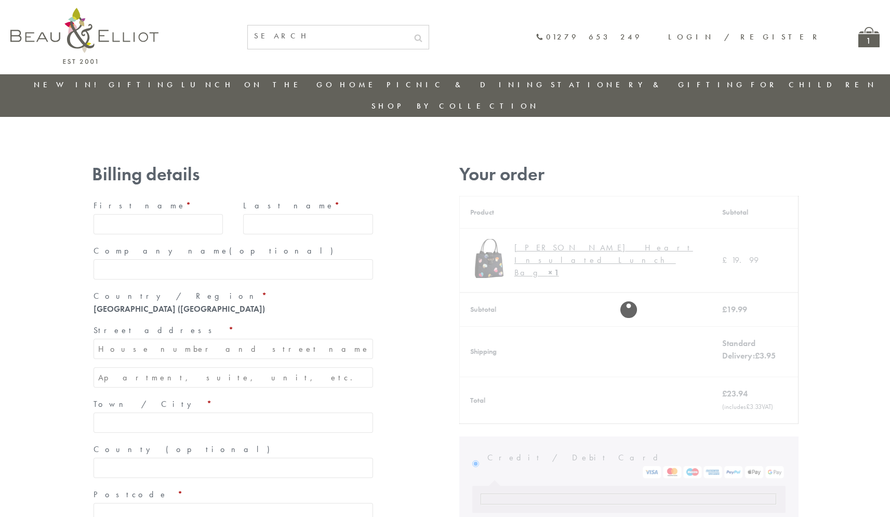 This screenshot has width=890, height=517. Describe the element at coordinates (233, 348) in the screenshot. I see `input: House number and street name` at that location.